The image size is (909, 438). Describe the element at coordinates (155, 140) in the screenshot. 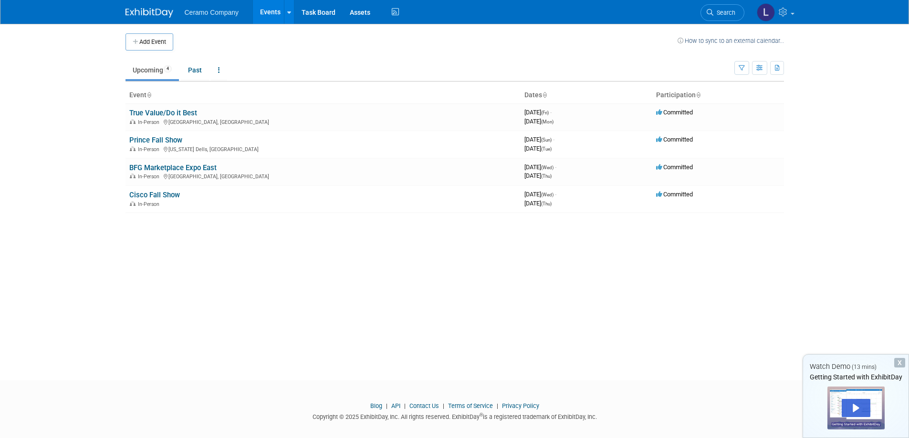

I see `a: Prince Fall Show` at that location.